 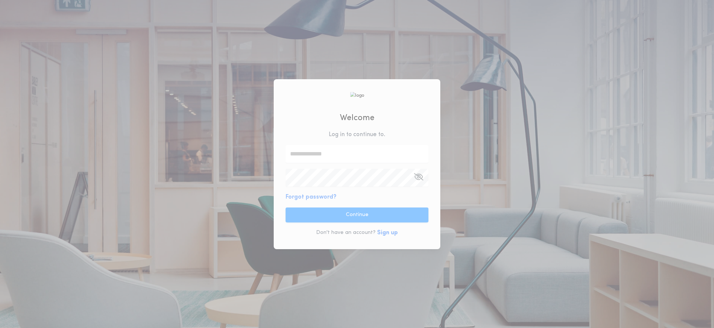 What do you see at coordinates (346, 233) in the screenshot?
I see `p: Don't have an account?` at bounding box center [346, 233].